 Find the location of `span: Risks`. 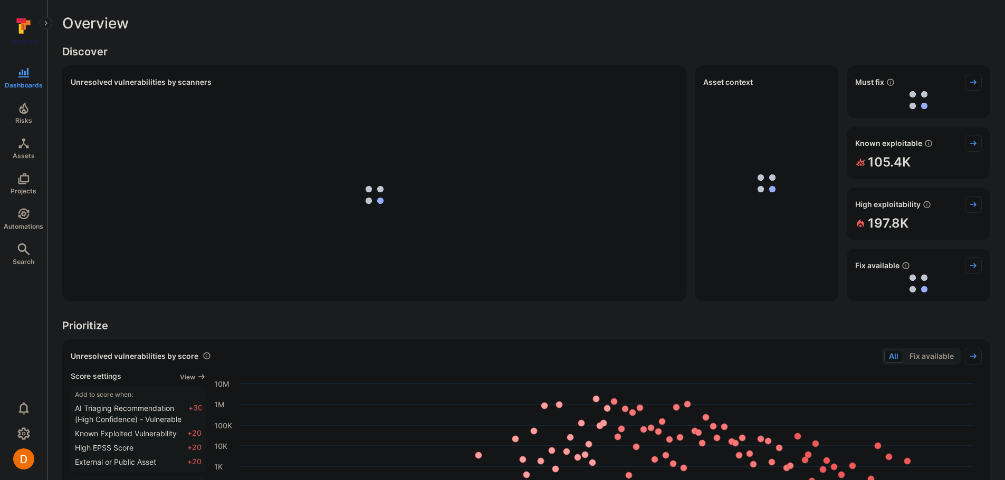

span: Risks is located at coordinates (24, 120).